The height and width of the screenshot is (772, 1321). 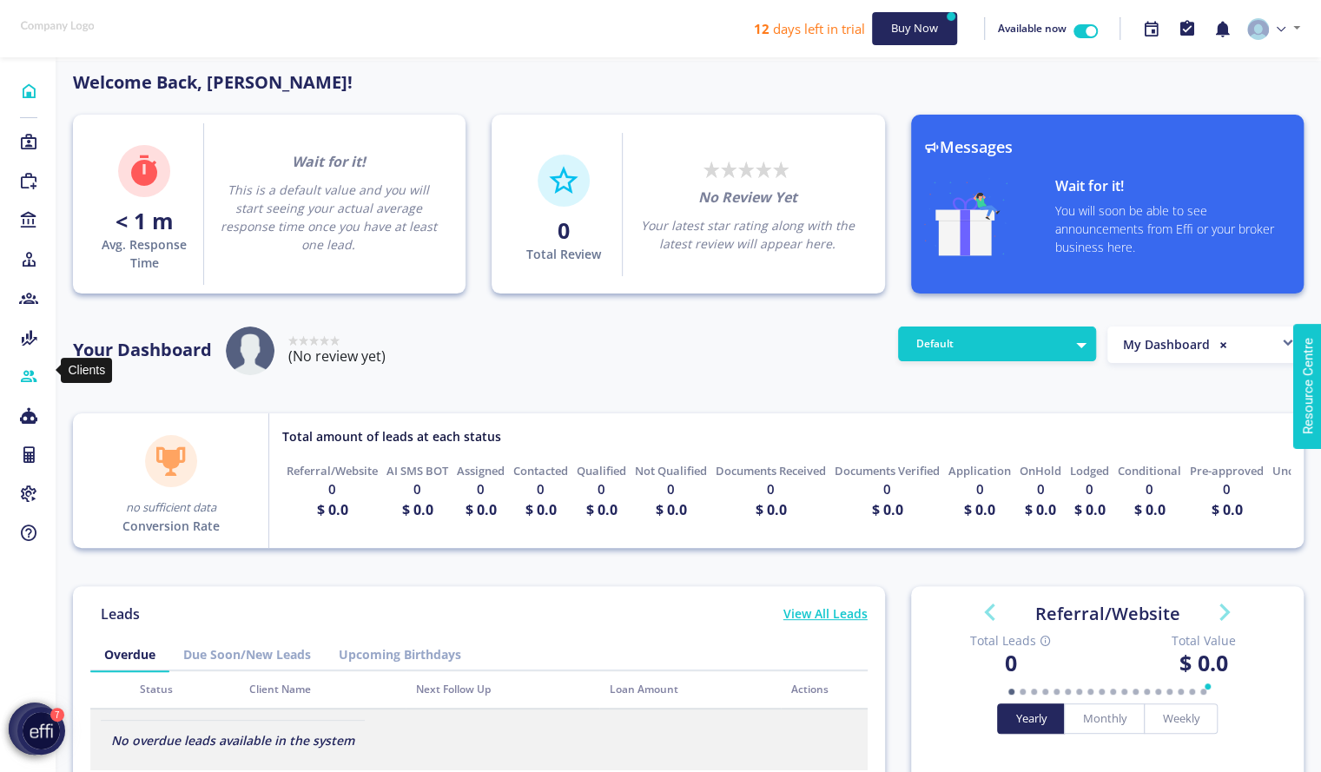 What do you see at coordinates (322, 690) in the screenshot?
I see `div: Client Name` at bounding box center [322, 690].